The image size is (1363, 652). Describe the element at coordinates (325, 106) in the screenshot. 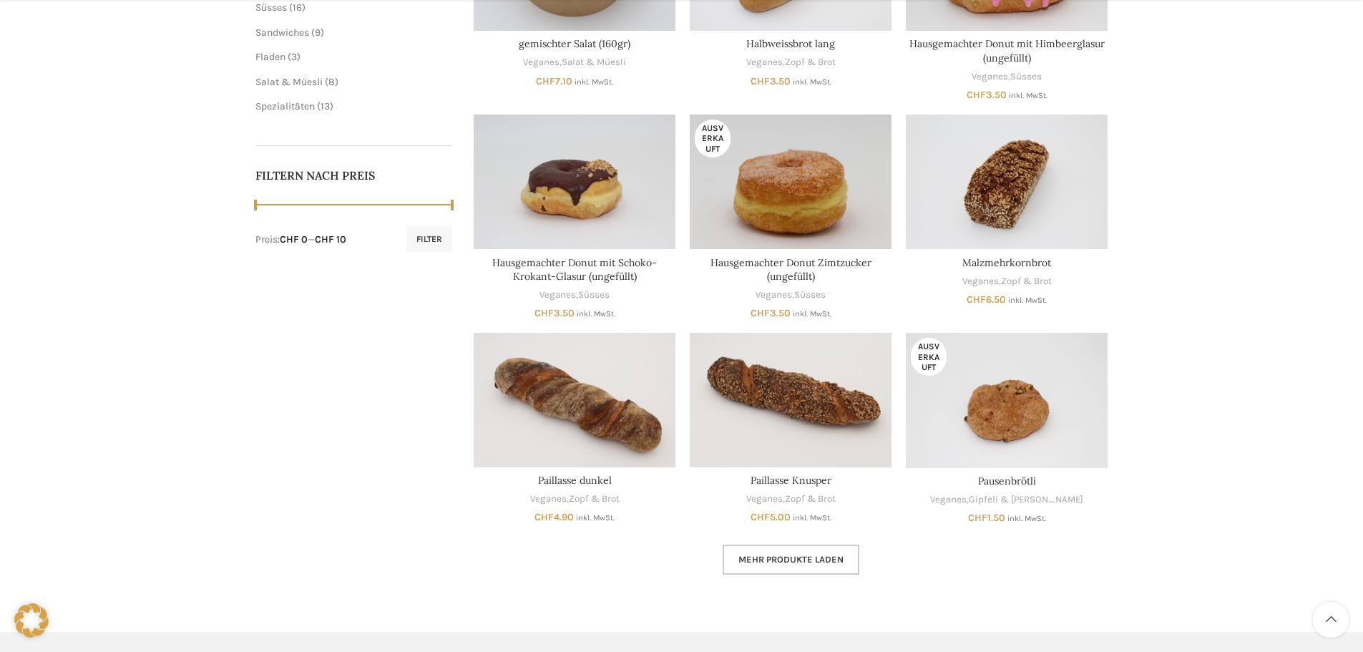

I see `span: 13` at that location.